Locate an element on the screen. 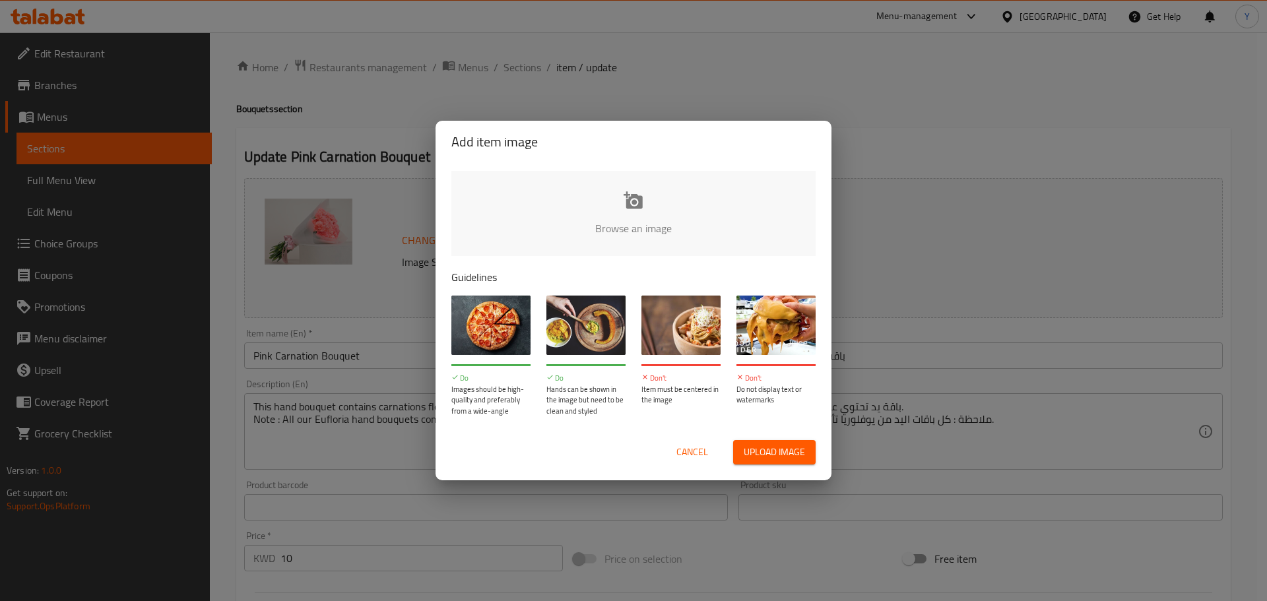 The height and width of the screenshot is (601, 1267). span: Cancel is located at coordinates (692, 452).